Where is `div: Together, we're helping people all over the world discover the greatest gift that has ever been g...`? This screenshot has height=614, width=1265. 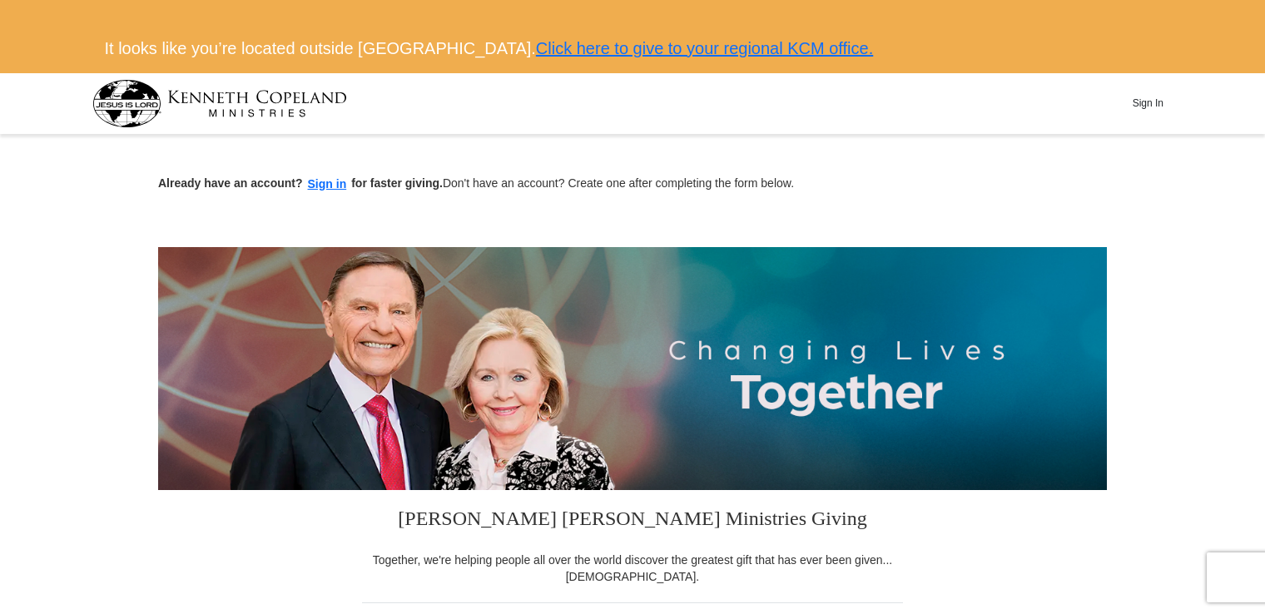
div: Together, we're helping people all over the world discover the greatest gift that has ever been g... is located at coordinates (632, 568).